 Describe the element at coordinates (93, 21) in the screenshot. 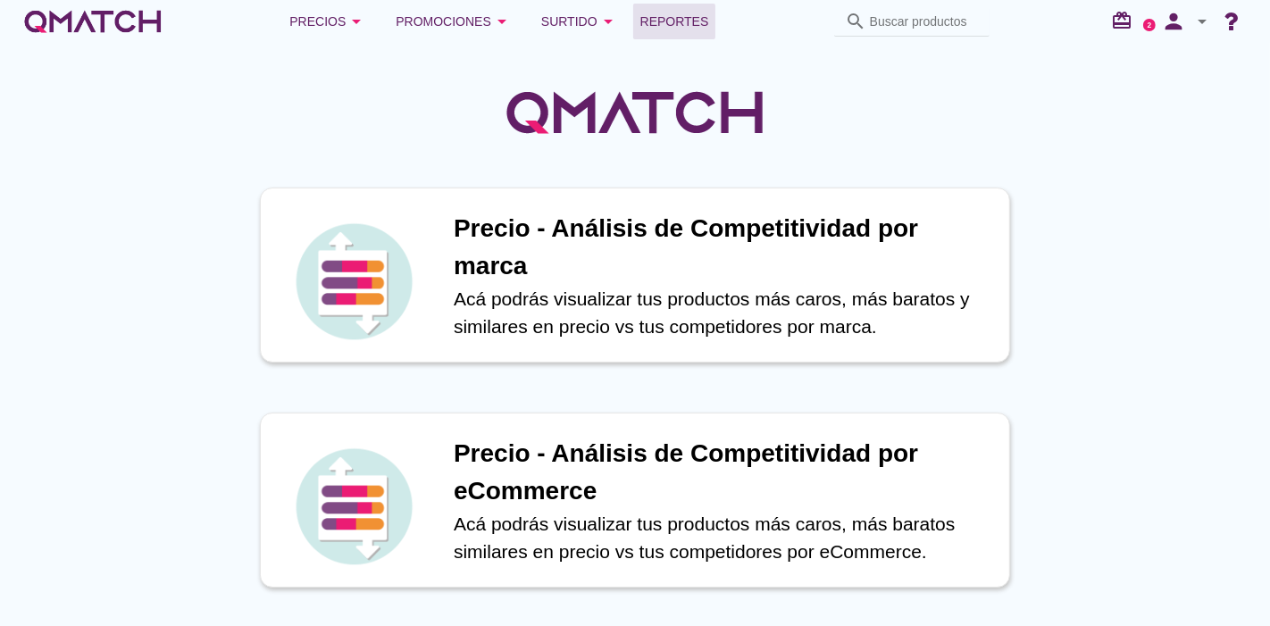

I see `a: white-qmatch-logo` at that location.